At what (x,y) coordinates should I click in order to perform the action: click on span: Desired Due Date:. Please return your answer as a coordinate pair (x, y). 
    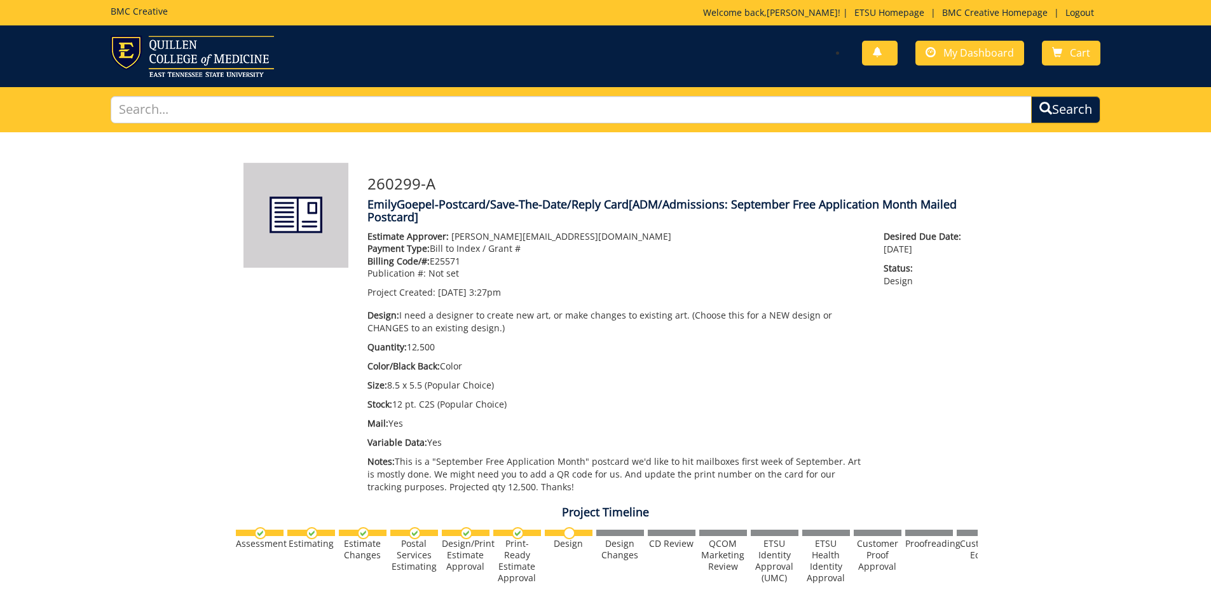
    Looking at the image, I should click on (926, 236).